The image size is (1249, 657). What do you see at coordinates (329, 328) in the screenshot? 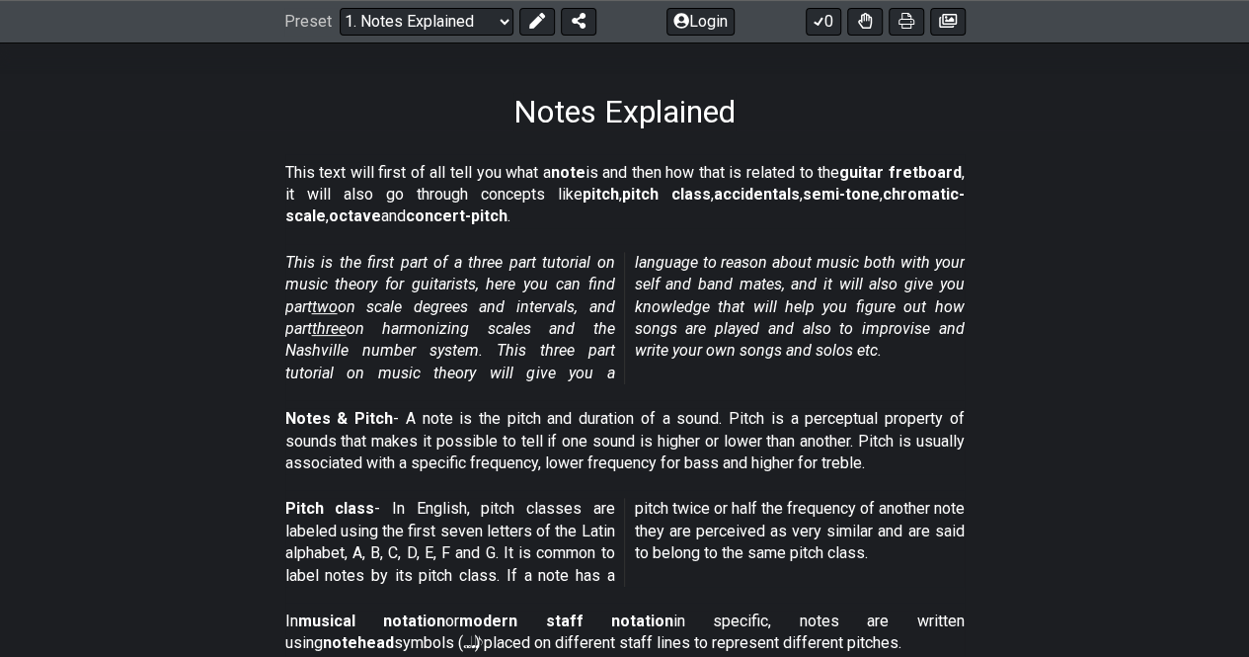
I see `span: three` at bounding box center [329, 328].